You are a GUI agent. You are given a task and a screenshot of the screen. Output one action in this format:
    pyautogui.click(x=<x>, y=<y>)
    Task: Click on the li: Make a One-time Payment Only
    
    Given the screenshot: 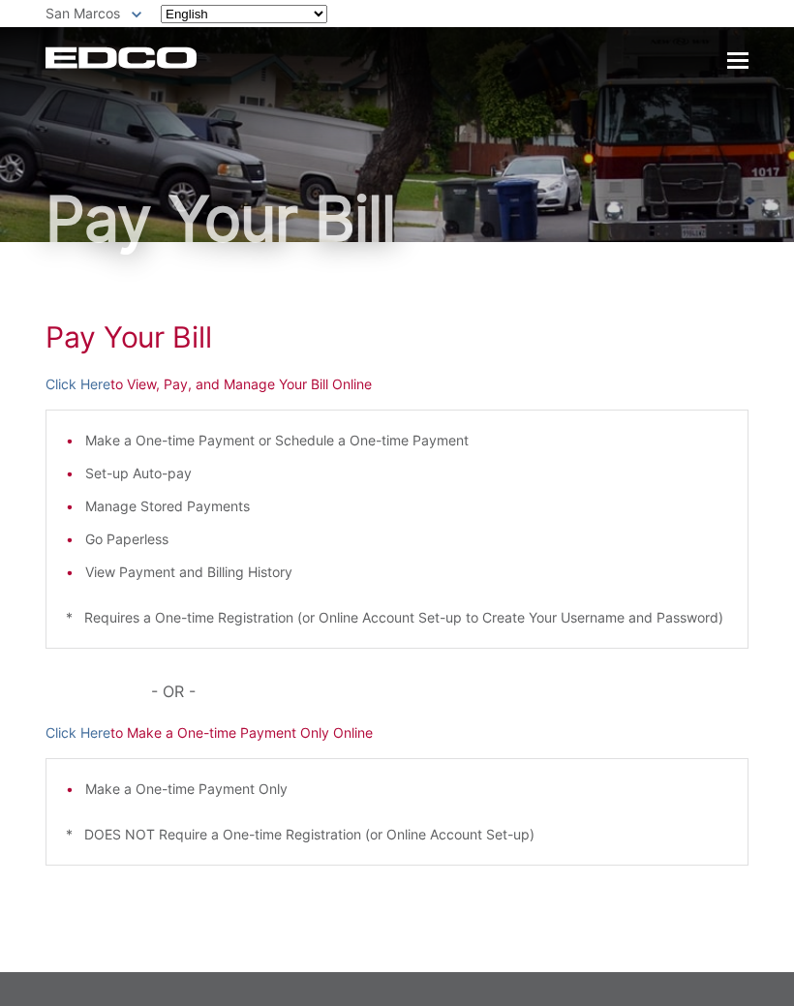 What is the action you would take?
    pyautogui.click(x=407, y=789)
    